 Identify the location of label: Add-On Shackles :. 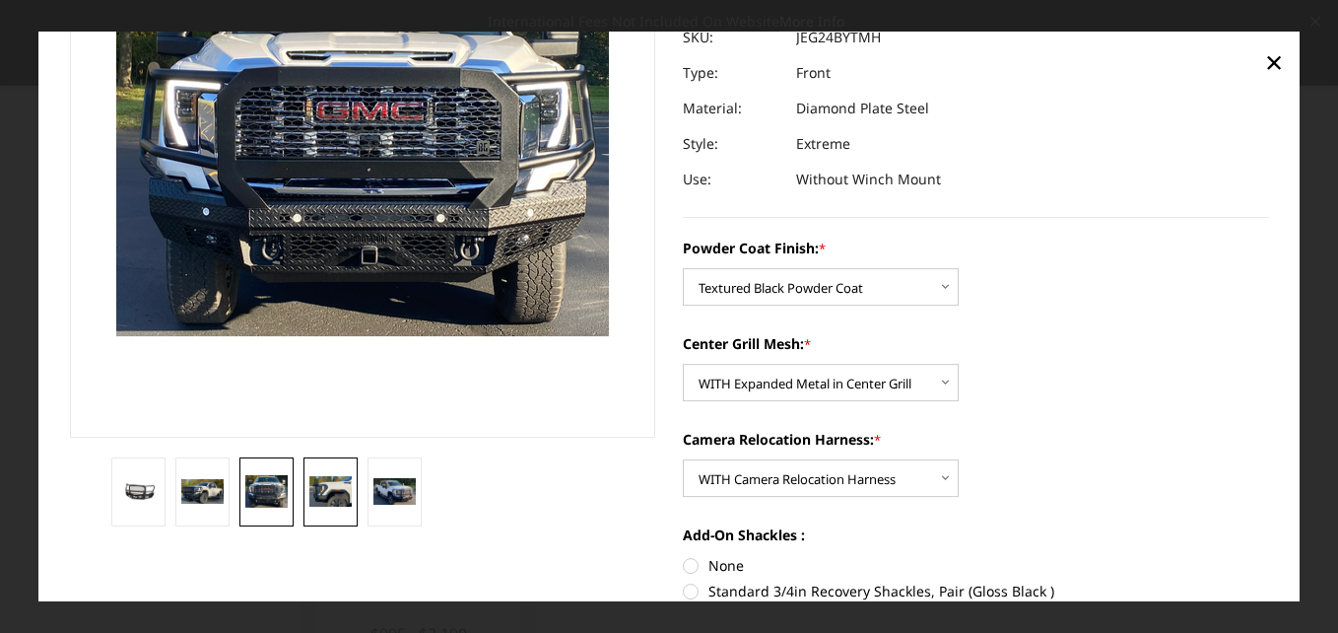
(975, 535).